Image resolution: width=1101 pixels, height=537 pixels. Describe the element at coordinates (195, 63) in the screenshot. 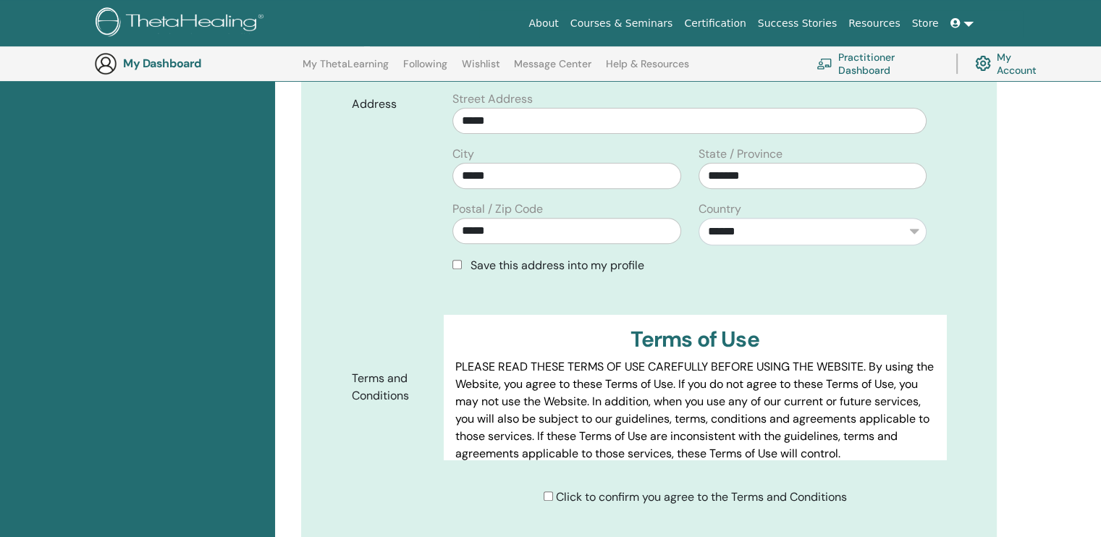

I see `h3: My Dashboard` at that location.